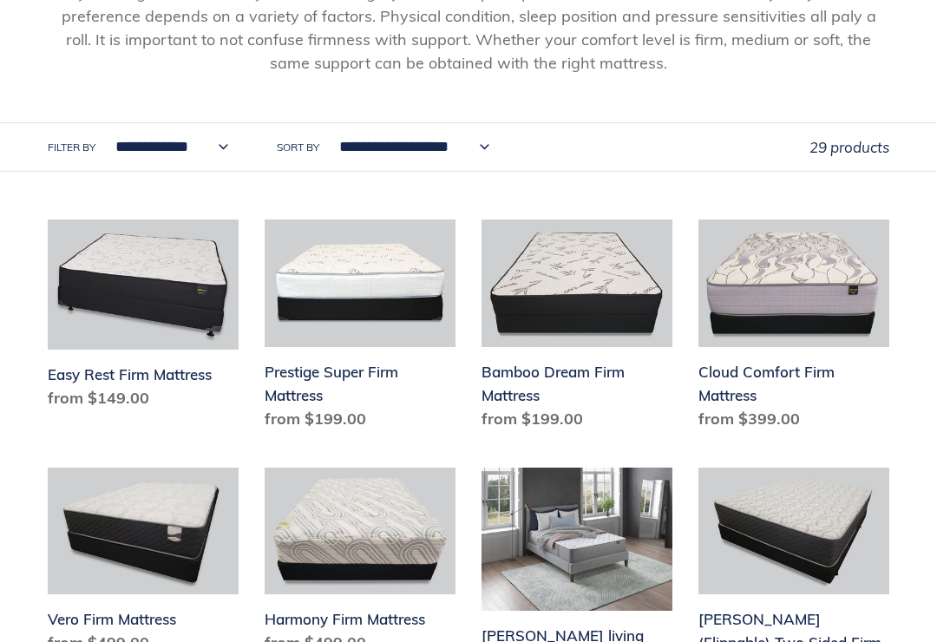  I want to click on label: Filter by, so click(71, 147).